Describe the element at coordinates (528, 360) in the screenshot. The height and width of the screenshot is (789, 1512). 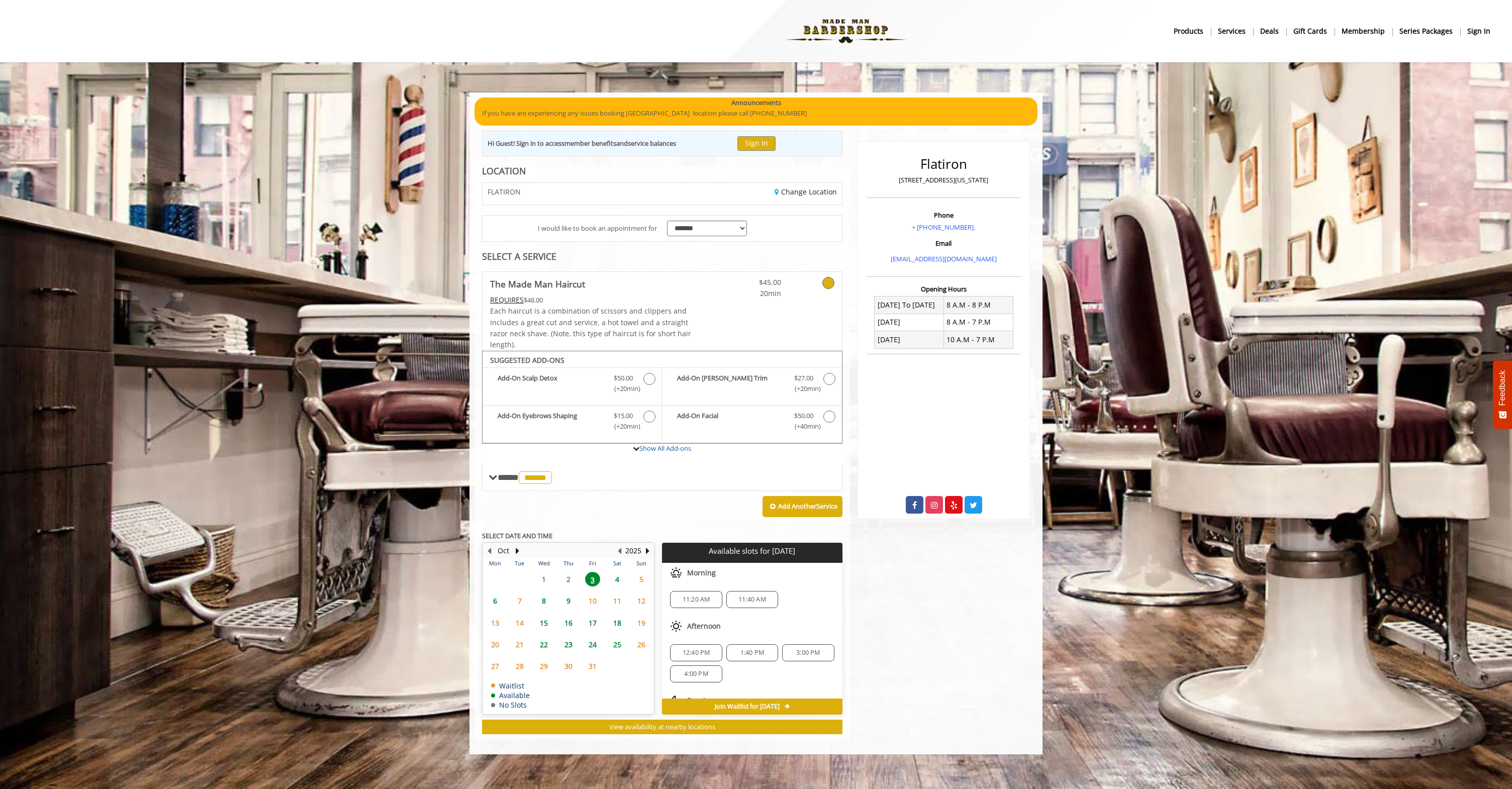
I see `b: SUGGESTED ADD-ONS` at that location.